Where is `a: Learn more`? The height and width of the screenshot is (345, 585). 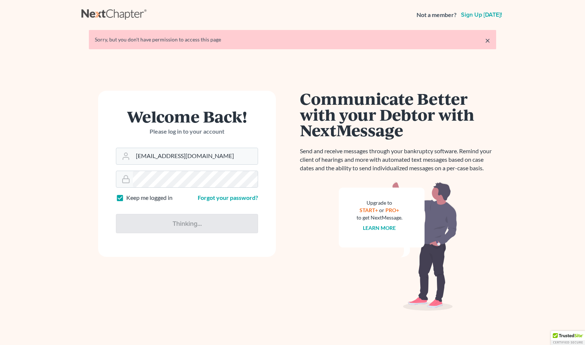
a: Learn more is located at coordinates (380, 228).